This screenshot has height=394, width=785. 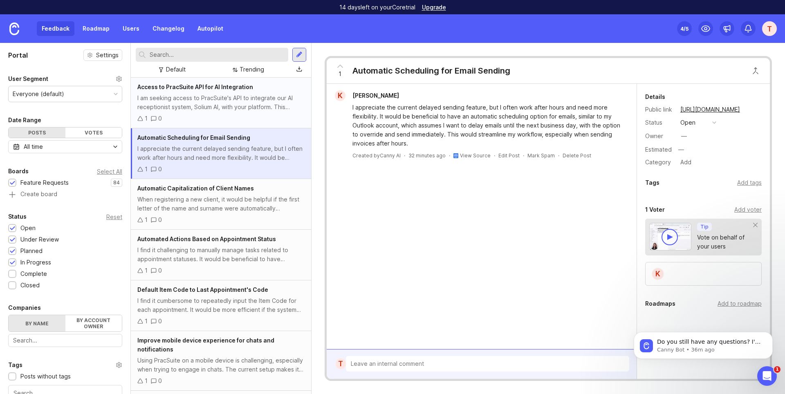 I want to click on div: Posts without tags, so click(x=45, y=377).